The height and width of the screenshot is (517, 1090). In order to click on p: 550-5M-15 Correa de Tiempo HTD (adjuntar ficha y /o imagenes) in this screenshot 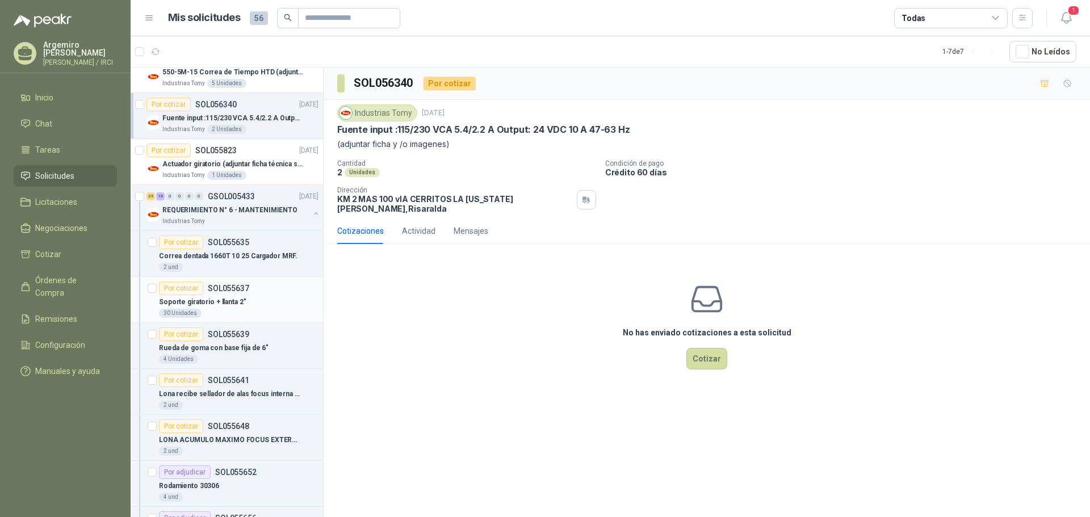, I will do `click(233, 72)`.